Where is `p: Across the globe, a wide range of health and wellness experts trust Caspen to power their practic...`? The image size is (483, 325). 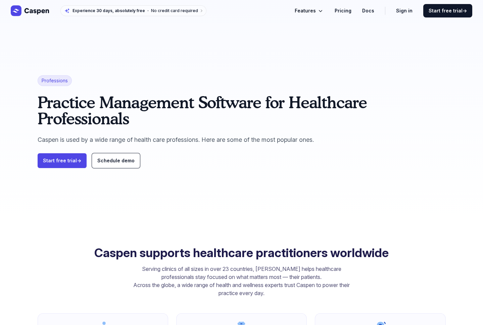
p: Across the globe, a wide range of health and wellness experts trust Caspen to power their practic... is located at coordinates (242, 289).